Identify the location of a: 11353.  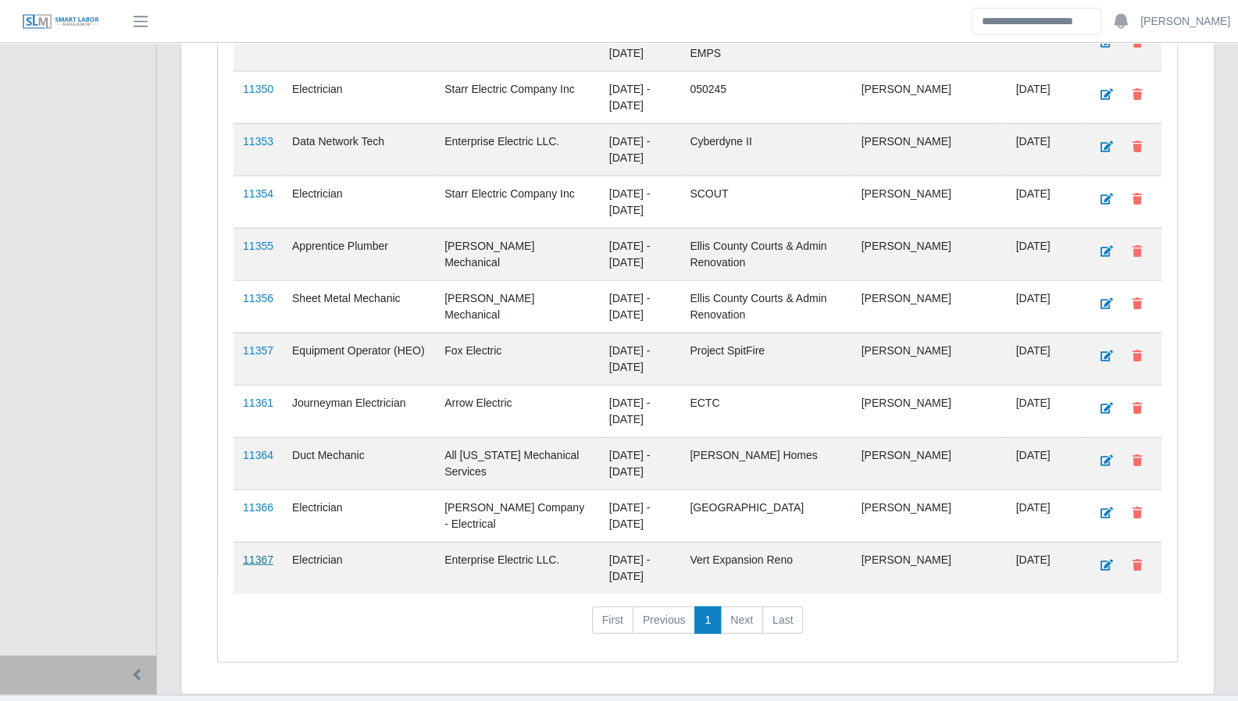
(258, 141).